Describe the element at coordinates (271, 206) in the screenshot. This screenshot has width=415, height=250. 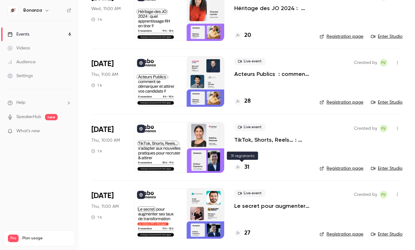
I see `a: Le secret pour augmenter ses taux de transformation : la relation RH x Manager` at that location.